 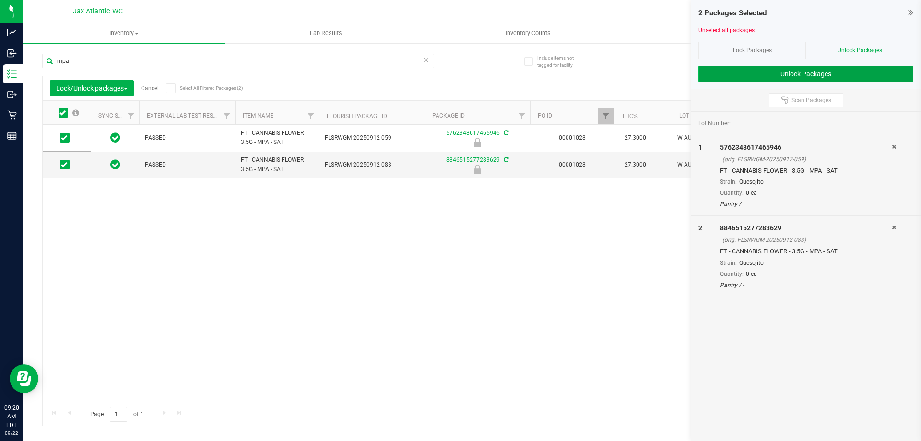 What do you see at coordinates (124, 33) in the screenshot?
I see `a: Inventory` at bounding box center [124, 33].